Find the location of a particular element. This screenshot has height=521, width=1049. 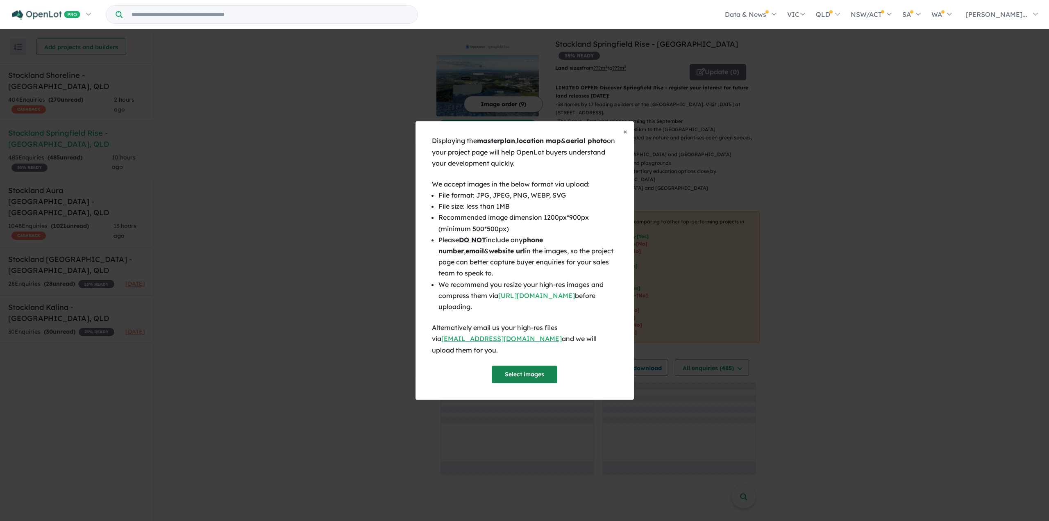

div: Displaying the , & on your project page will help OpenLot buyers understand your development quic... is located at coordinates (524, 152).